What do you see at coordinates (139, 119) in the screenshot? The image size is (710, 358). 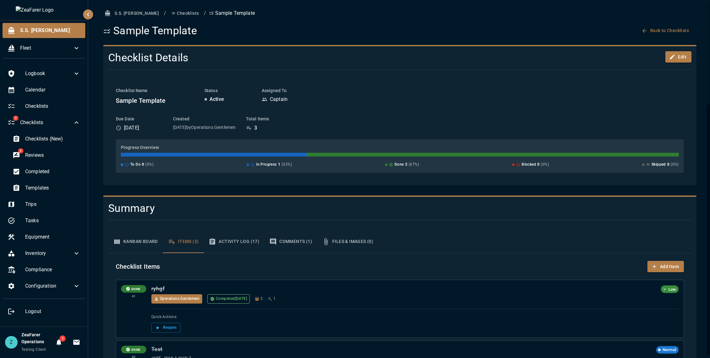 I see `h6: Due Date` at bounding box center [139, 119].